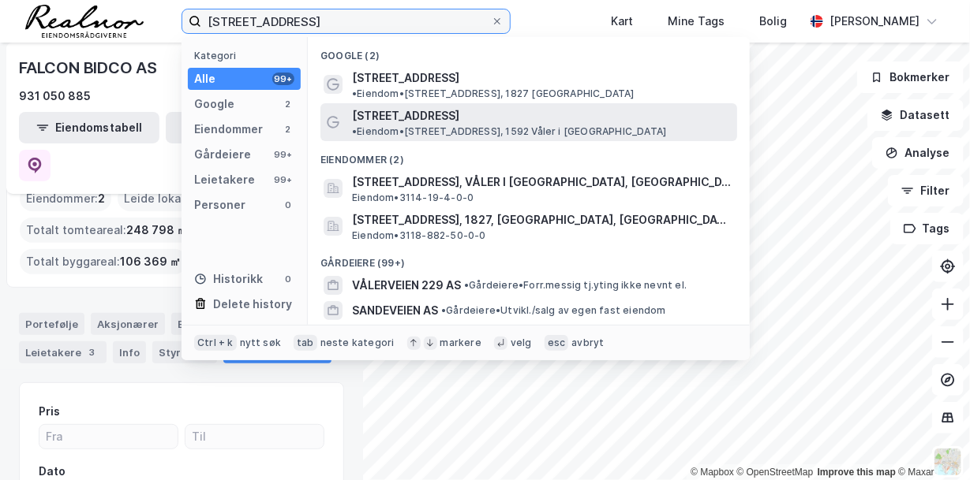  Describe the element at coordinates (219, 205) in the screenshot. I see `div: Personer` at that location.